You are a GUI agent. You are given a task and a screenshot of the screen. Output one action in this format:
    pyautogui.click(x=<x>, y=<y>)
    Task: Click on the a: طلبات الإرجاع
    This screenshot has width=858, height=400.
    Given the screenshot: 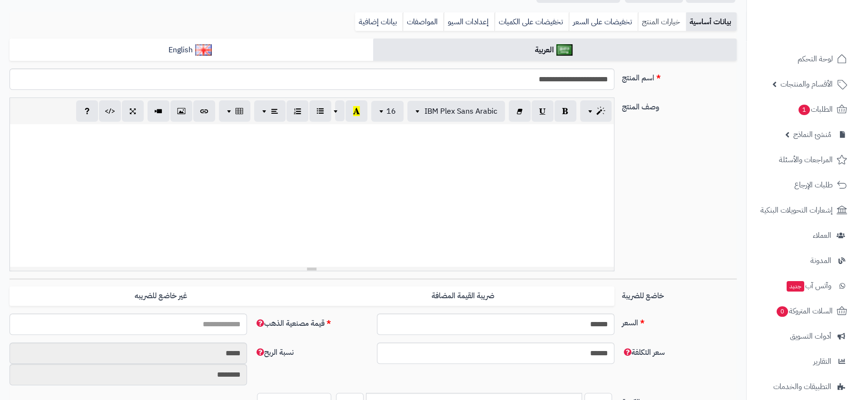 What is the action you would take?
    pyautogui.click(x=802, y=185)
    